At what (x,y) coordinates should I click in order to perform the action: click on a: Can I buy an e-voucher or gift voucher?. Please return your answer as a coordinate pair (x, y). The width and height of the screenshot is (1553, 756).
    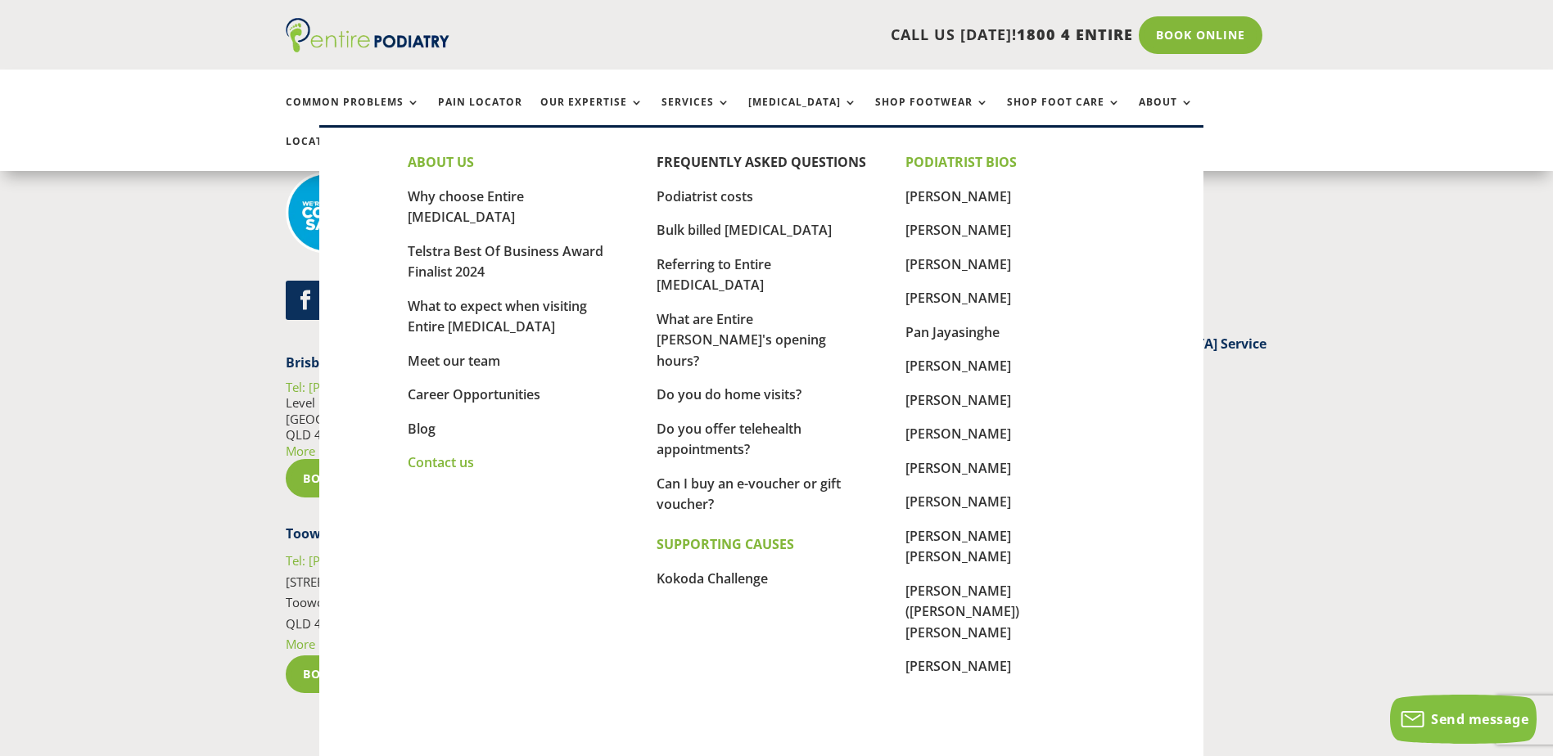
    Looking at the image, I should click on (748, 494).